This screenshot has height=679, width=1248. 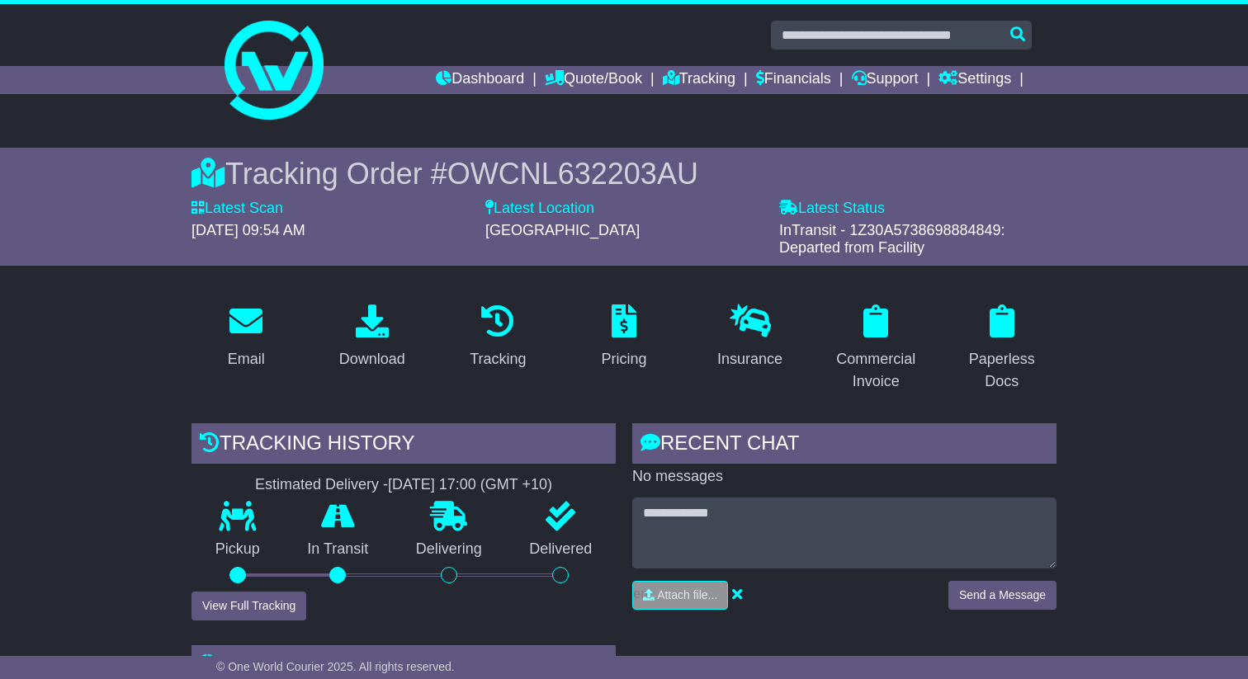 I want to click on label: Latest Location, so click(x=540, y=209).